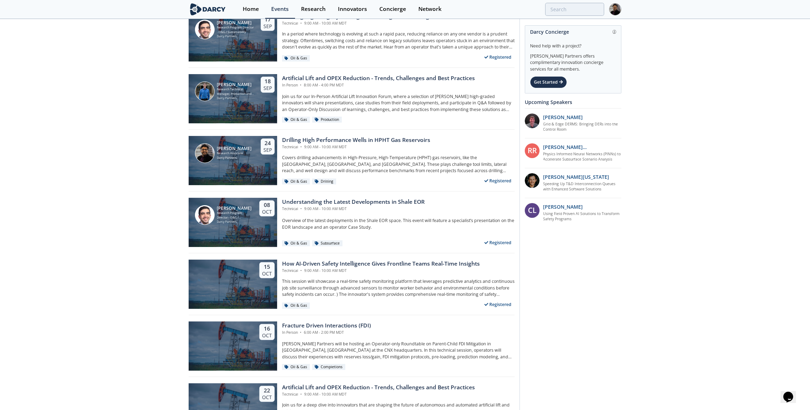 Image resolution: width=810 pixels, height=410 pixels. What do you see at coordinates (582, 217) in the screenshot?
I see `a: Using Field Proven AI Solutions to Transform Safety Programs` at bounding box center [582, 217].